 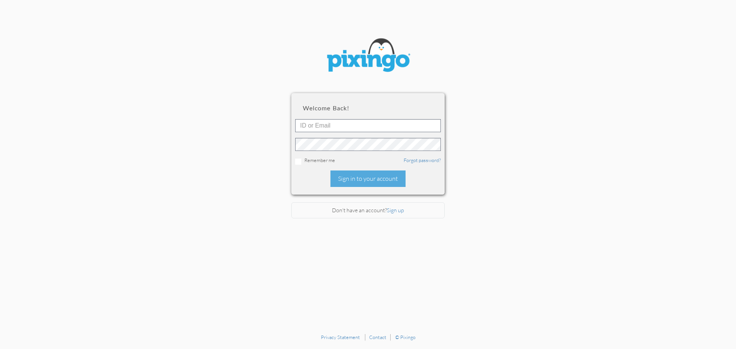 I want to click on a: © Pixingo, so click(x=405, y=337).